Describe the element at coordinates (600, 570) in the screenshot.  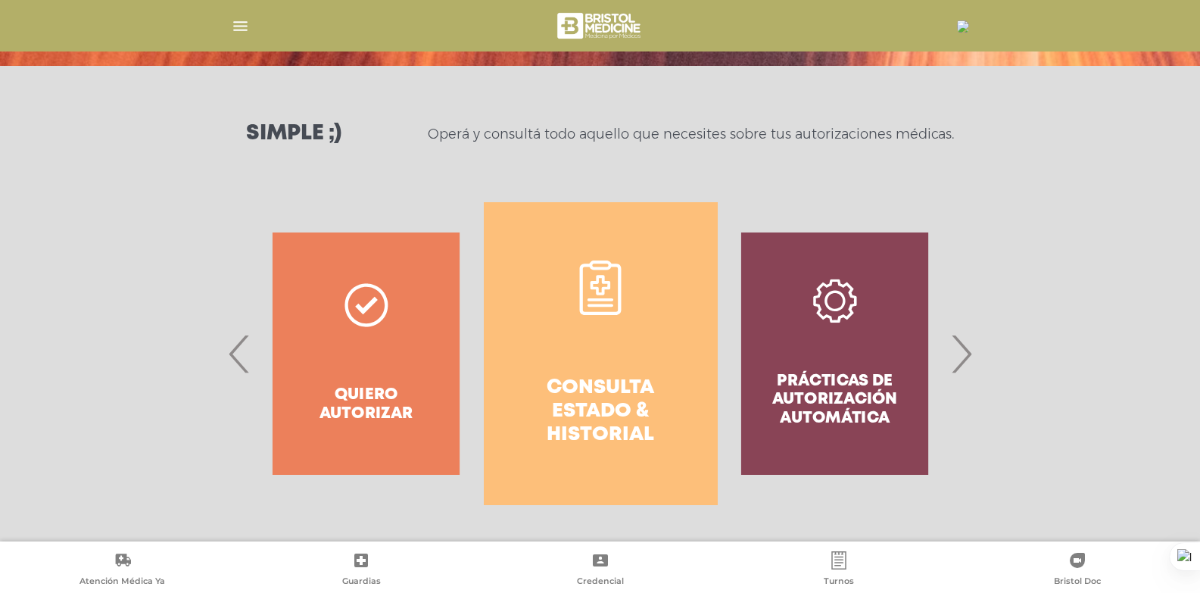
I see `a: Credencial` at that location.